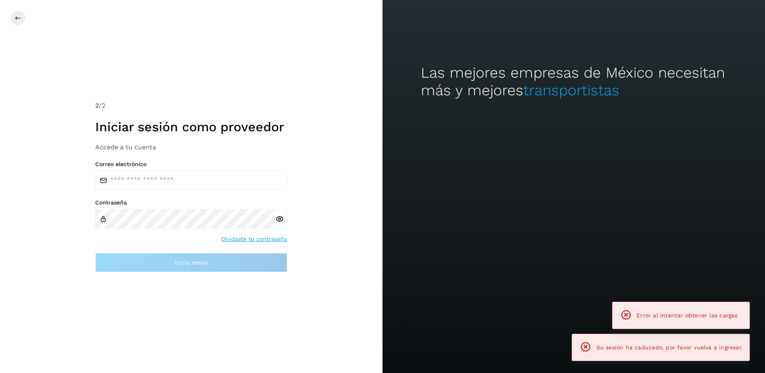  Describe the element at coordinates (574, 82) in the screenshot. I see `h2: Las mejores empresas de México necesitan más y mejores` at that location.